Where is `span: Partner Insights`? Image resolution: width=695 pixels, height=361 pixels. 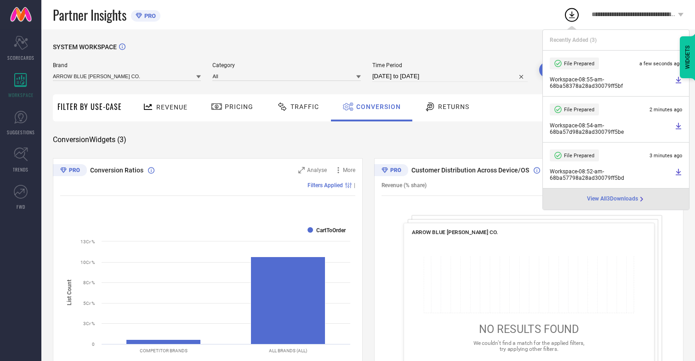
span: Partner Insights is located at coordinates (90, 15).